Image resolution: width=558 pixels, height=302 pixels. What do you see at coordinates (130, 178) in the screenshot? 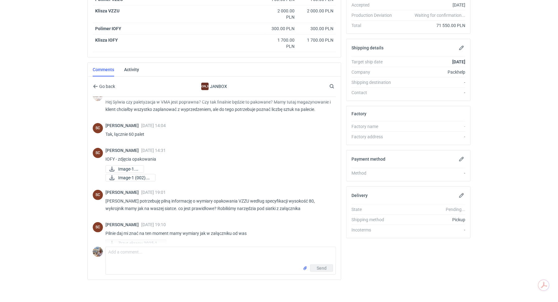
I see `a: Image-1 (002).jpg` at bounding box center [130, 178].